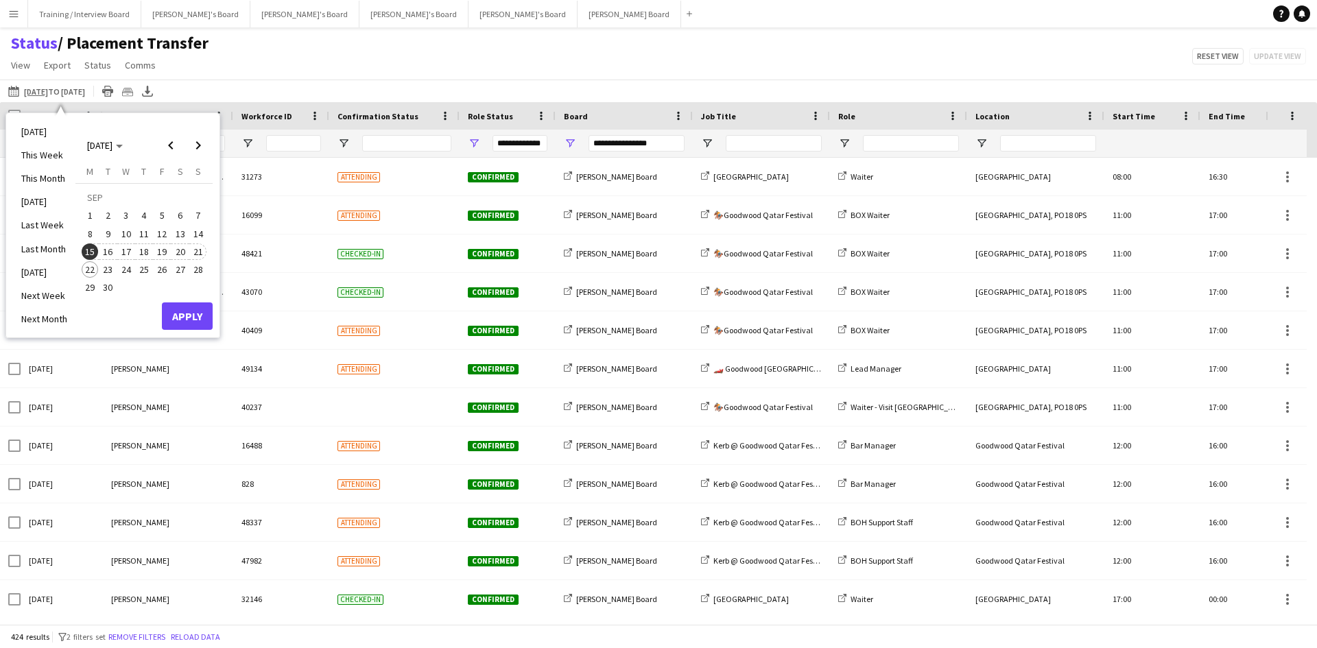 The width and height of the screenshot is (1317, 648). What do you see at coordinates (281, 330) in the screenshot?
I see `div: 40409` at bounding box center [281, 330].